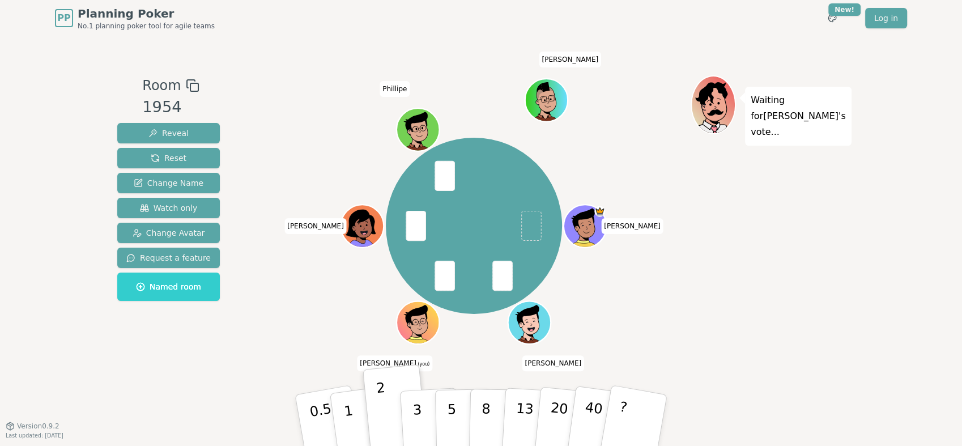  What do you see at coordinates (38, 426) in the screenshot?
I see `span: Version 0.9.2` at bounding box center [38, 426].